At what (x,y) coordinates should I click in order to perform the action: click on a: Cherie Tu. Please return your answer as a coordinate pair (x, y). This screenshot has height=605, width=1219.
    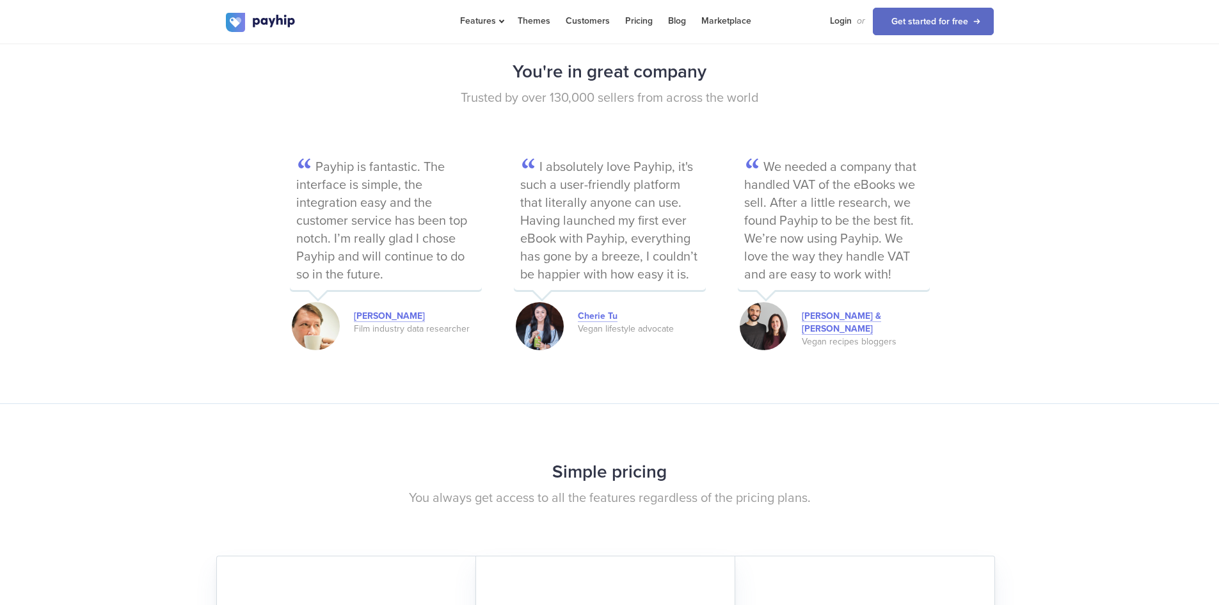
    Looking at the image, I should click on (598, 316).